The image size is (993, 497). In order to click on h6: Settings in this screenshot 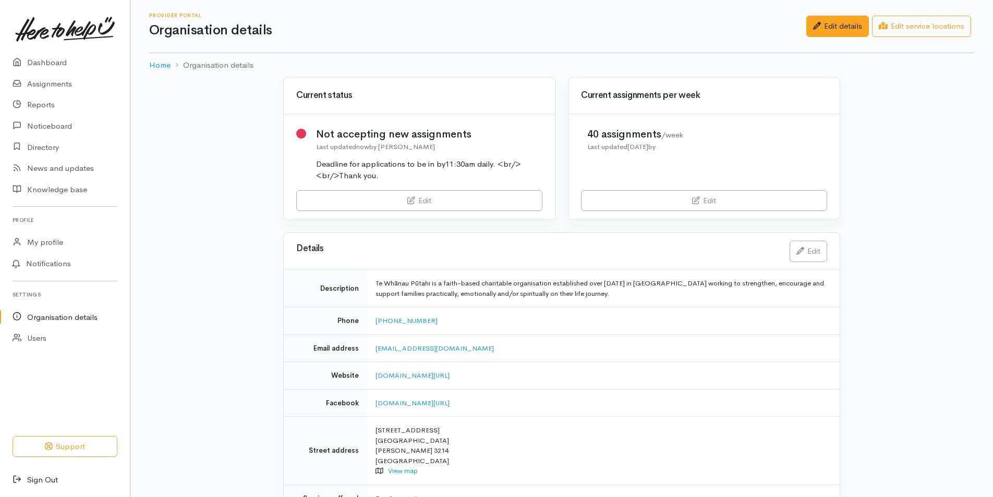, I will do `click(65, 295)`.